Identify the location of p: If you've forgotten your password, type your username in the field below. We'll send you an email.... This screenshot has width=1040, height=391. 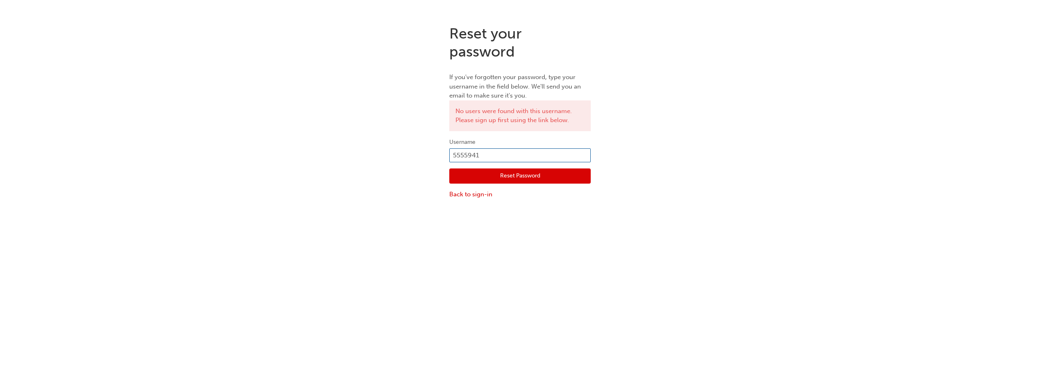
(520, 86).